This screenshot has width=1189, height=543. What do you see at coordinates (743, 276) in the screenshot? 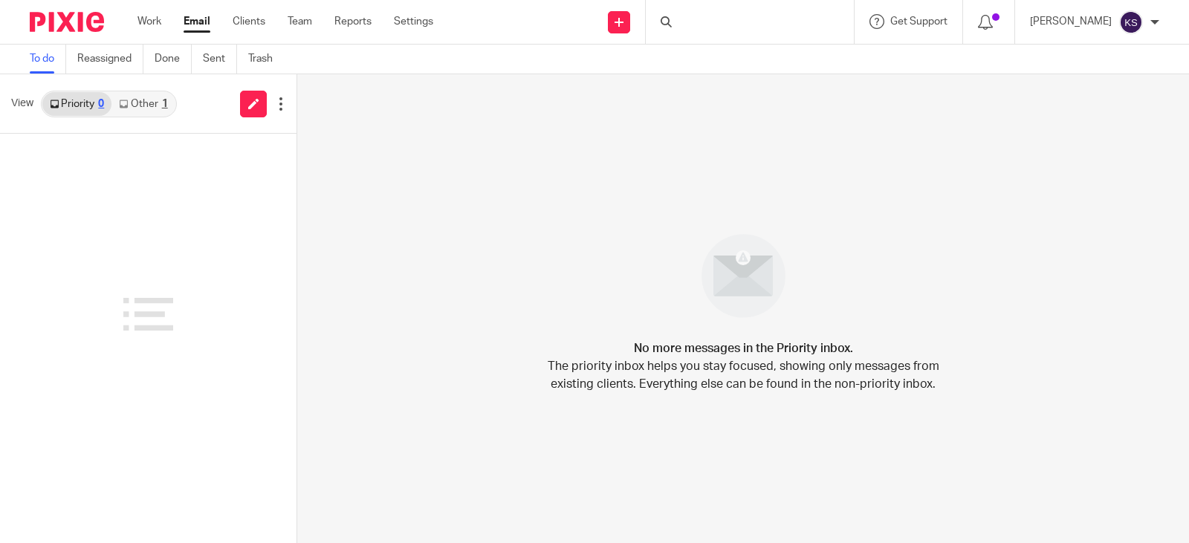
I see `img: image` at bounding box center [743, 276].